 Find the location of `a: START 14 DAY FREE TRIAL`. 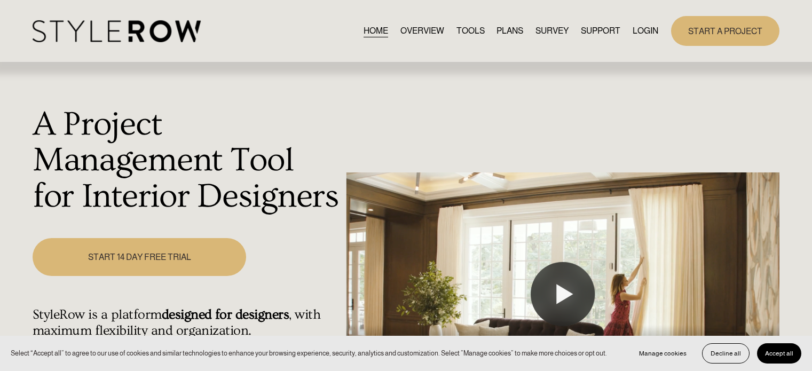

a: START 14 DAY FREE TRIAL is located at coordinates (139, 257).